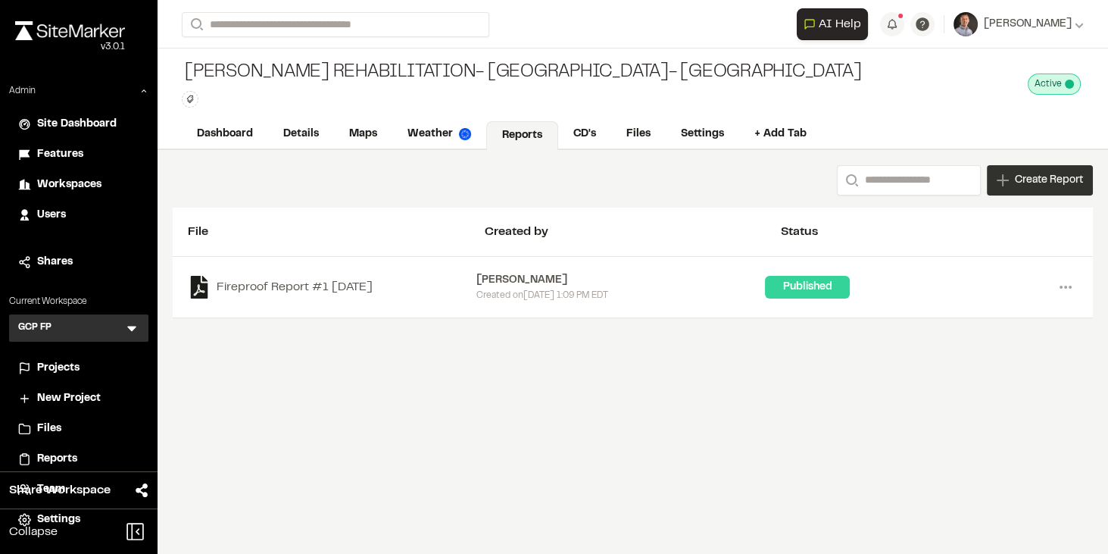 The width and height of the screenshot is (1108, 554). What do you see at coordinates (35, 328) in the screenshot?
I see `h3: GCP FP` at bounding box center [35, 328].